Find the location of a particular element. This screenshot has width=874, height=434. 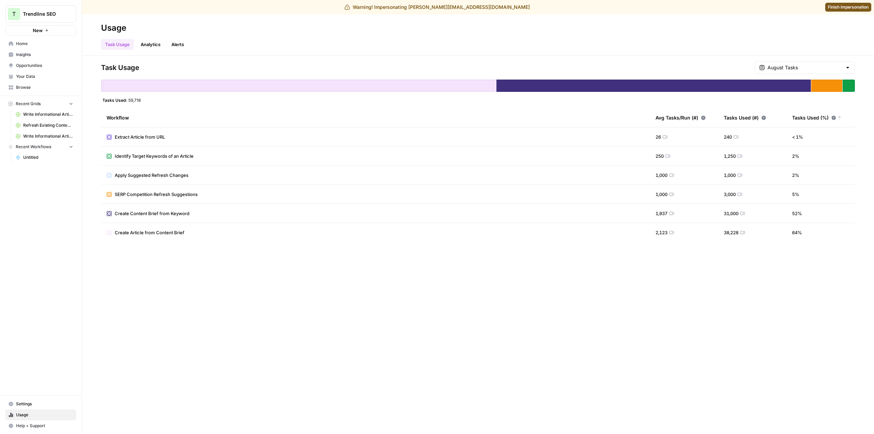

div: Usage is located at coordinates (114, 28).